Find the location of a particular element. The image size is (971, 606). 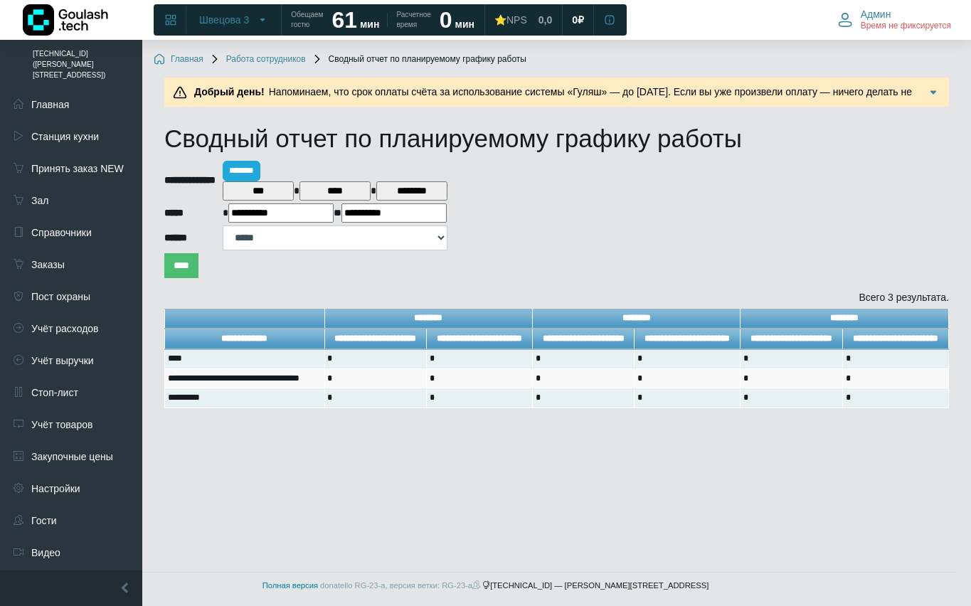

button: Швецова 3 is located at coordinates (233, 20).